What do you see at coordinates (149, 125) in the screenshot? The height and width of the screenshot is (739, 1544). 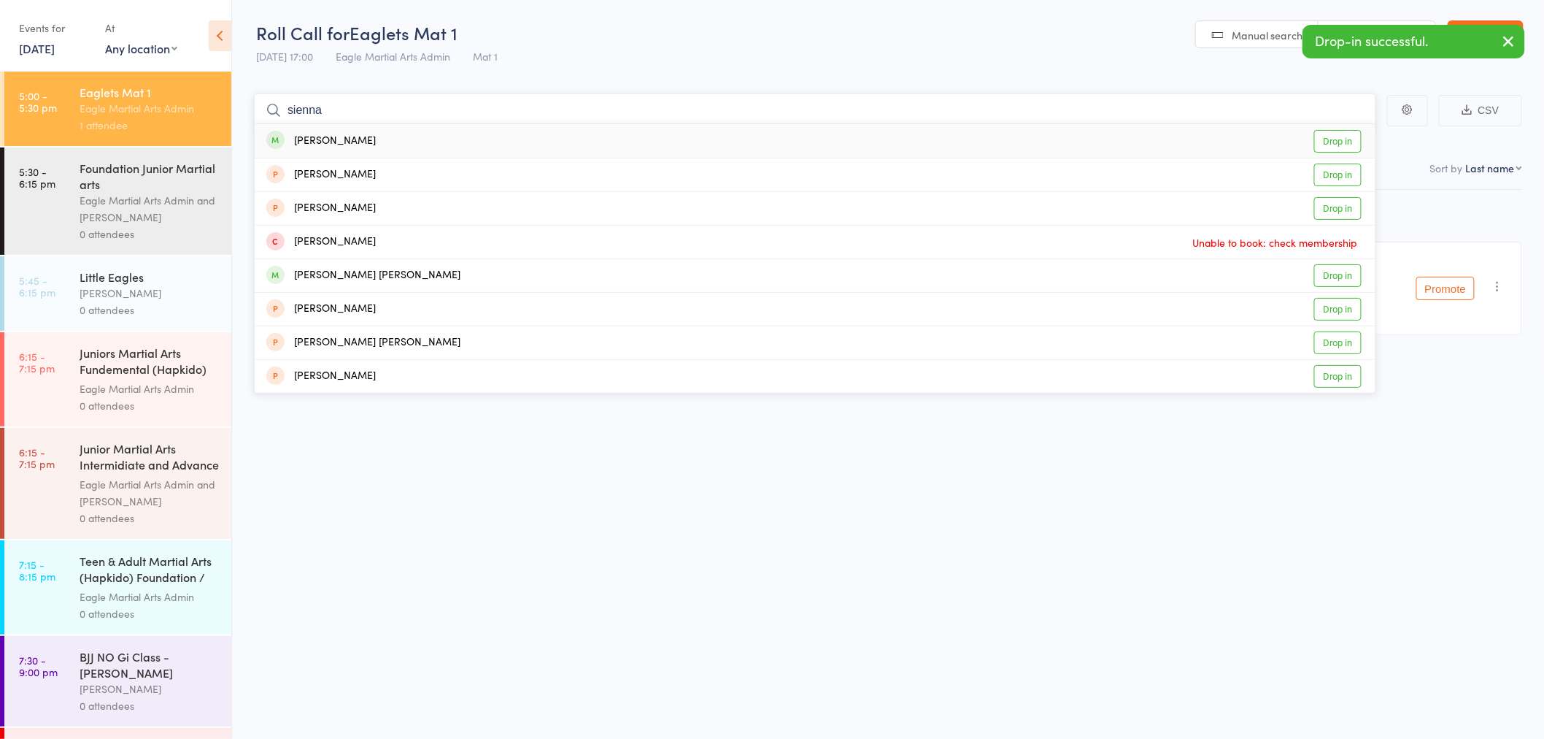 I see `div: 1 attendee` at bounding box center [149, 125].